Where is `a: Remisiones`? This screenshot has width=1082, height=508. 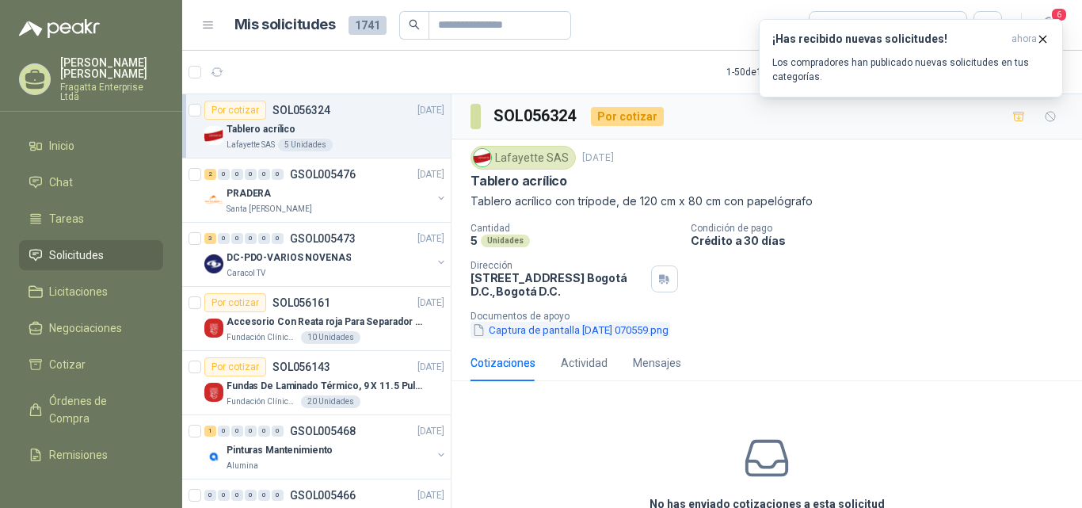
a: Remisiones is located at coordinates (91, 455).